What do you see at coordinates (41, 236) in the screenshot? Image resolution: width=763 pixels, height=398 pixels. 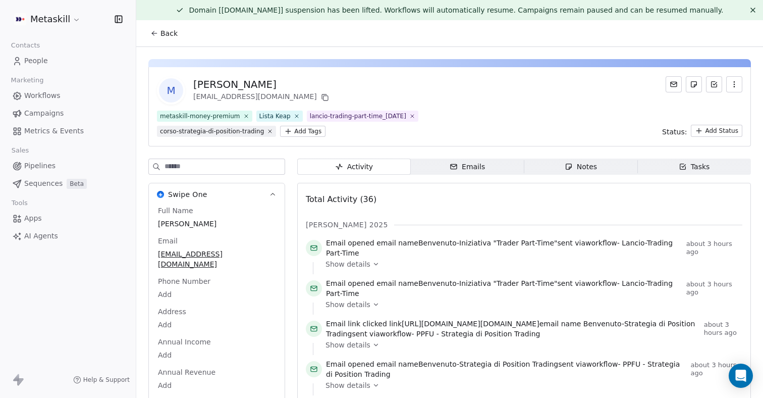 I see `span: AI Agents` at bounding box center [41, 236].